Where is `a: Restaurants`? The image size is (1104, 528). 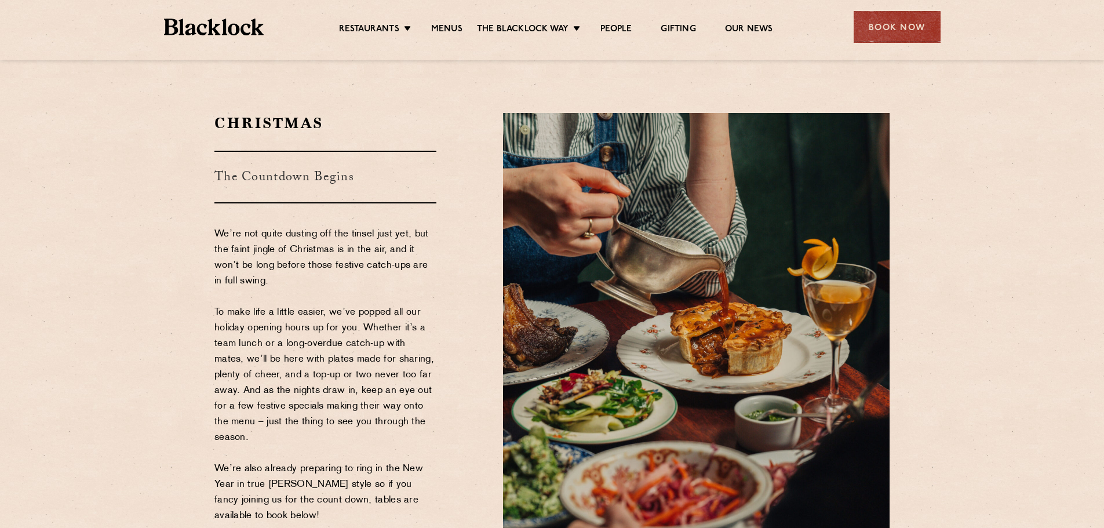
a: Restaurants is located at coordinates (369, 30).